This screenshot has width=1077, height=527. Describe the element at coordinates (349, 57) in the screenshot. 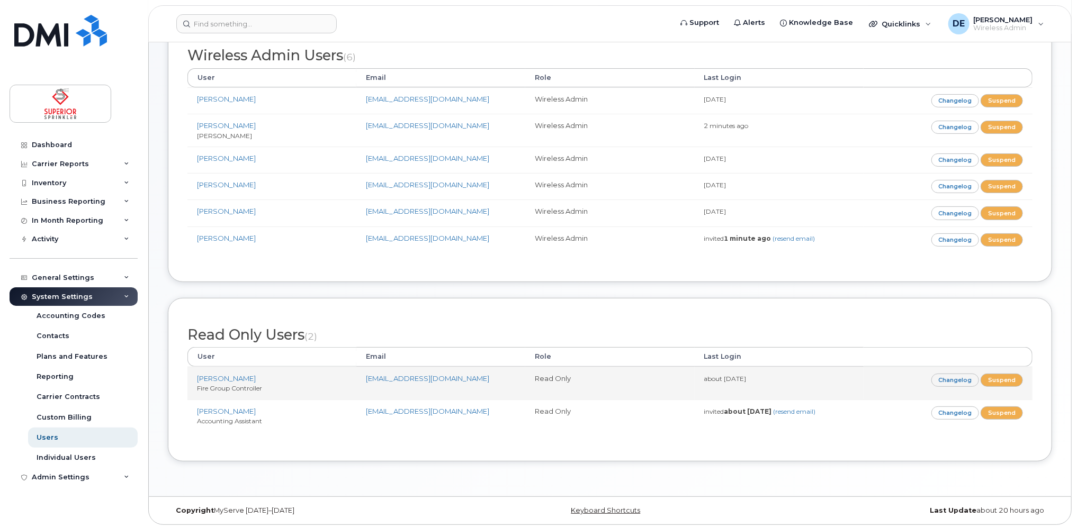

I see `small: (6)` at that location.